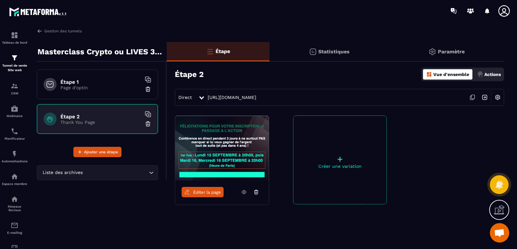 The width and height of the screenshot is (517, 249). Describe the element at coordinates (15, 228) in the screenshot. I see `a: emailemailE-mailing` at that location.